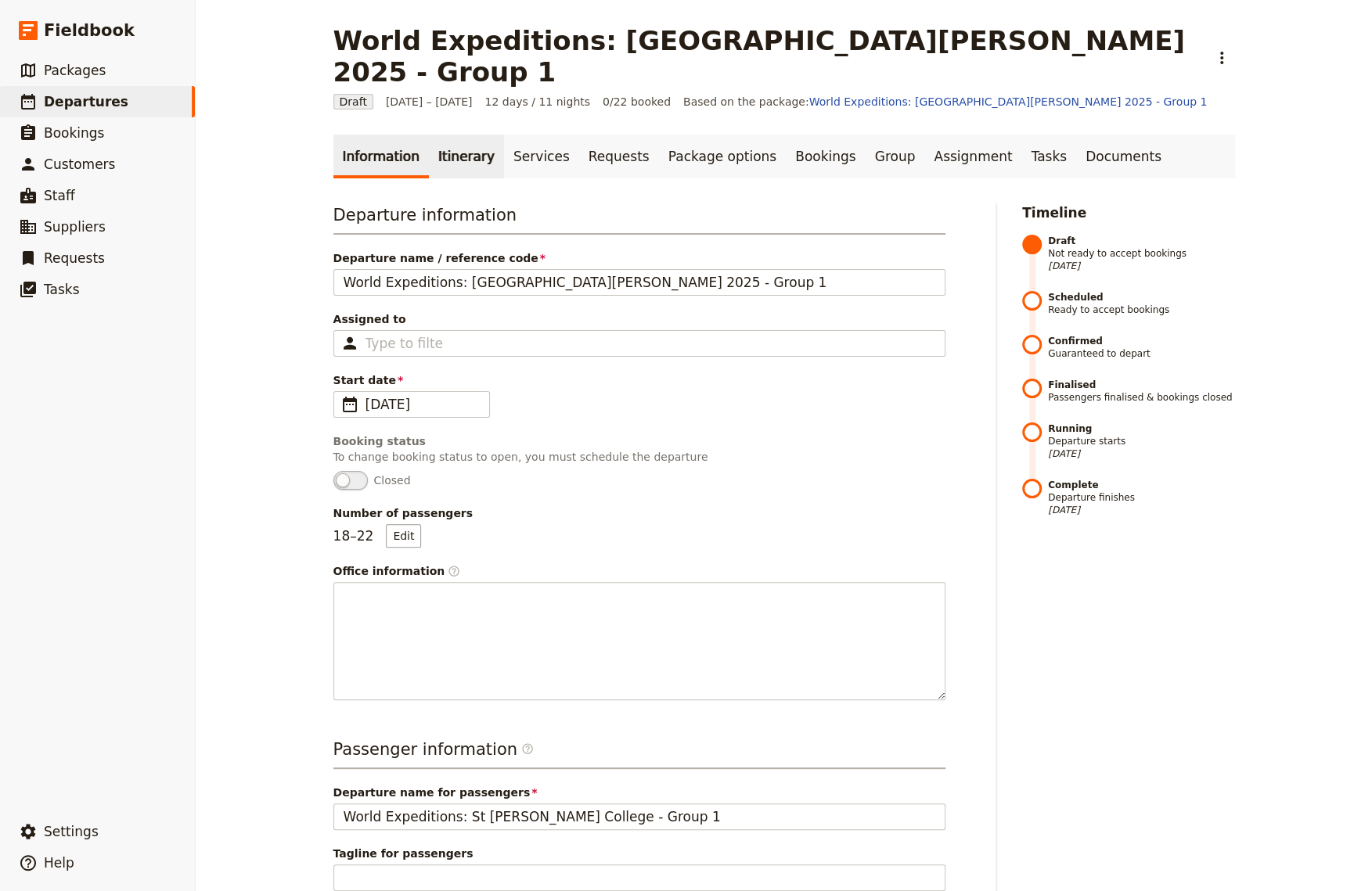  I want to click on div: Booking status, so click(640, 441).